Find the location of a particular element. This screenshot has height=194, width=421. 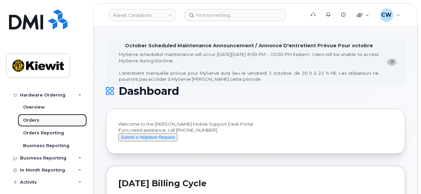

a: Submit a Helpdesk Request is located at coordinates (148, 137).